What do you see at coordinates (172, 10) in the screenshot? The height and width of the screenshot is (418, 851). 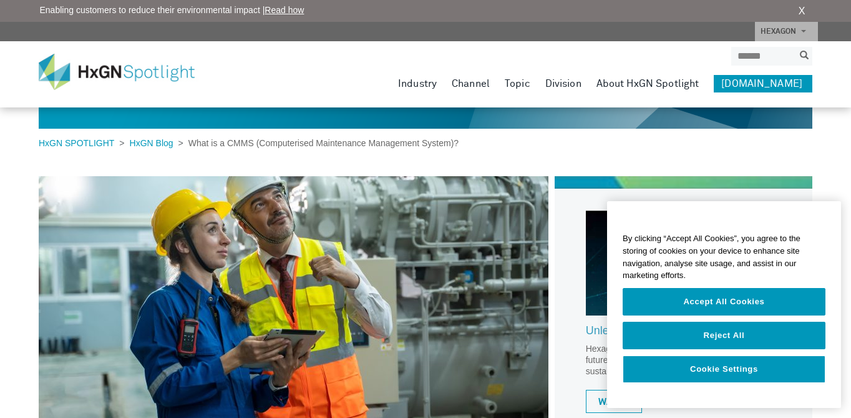 I see `span: Enabling customers to reduce their environmental impact |` at bounding box center [172, 10].